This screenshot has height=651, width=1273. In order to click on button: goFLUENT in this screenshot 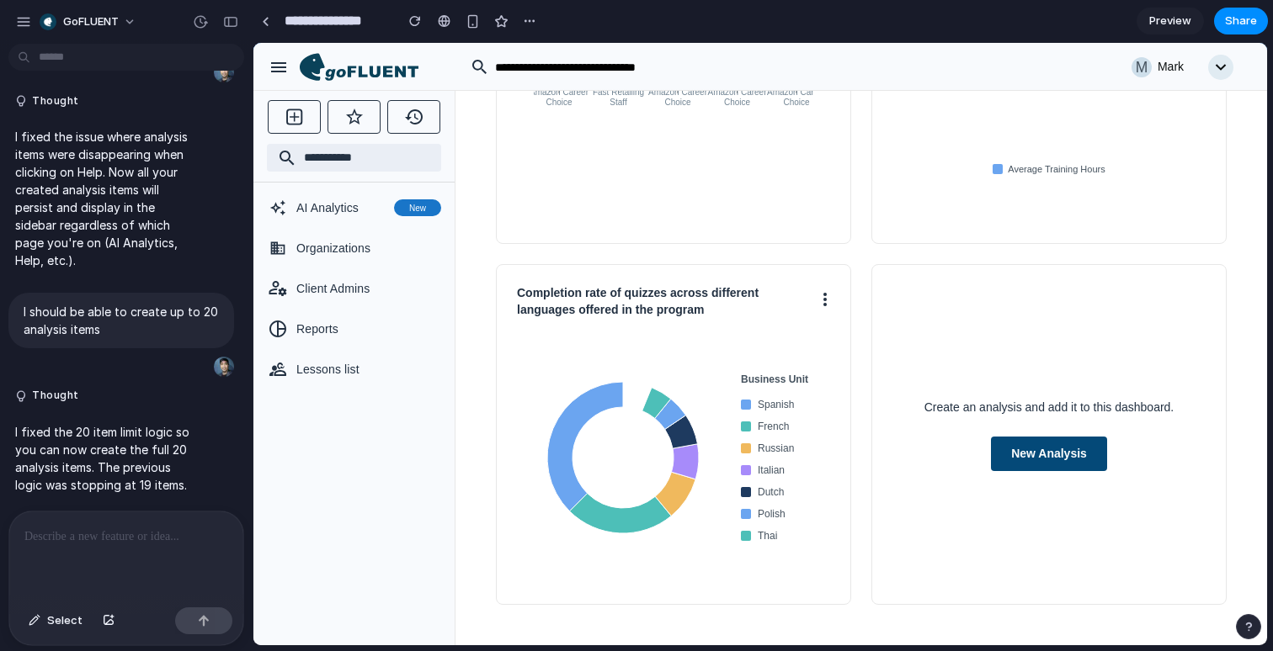, I will do `click(88, 22)`.